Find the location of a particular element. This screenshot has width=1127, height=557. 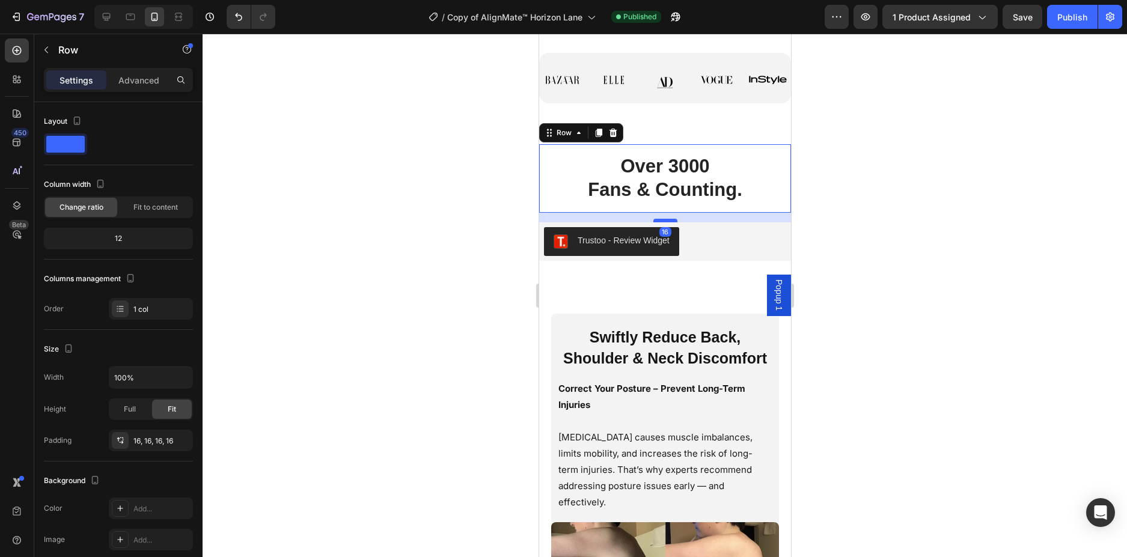

div: Column width is located at coordinates (76, 185).